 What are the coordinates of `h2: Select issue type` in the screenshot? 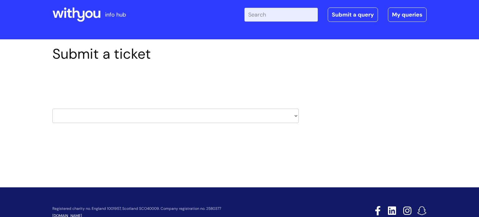 It's located at (175, 82).